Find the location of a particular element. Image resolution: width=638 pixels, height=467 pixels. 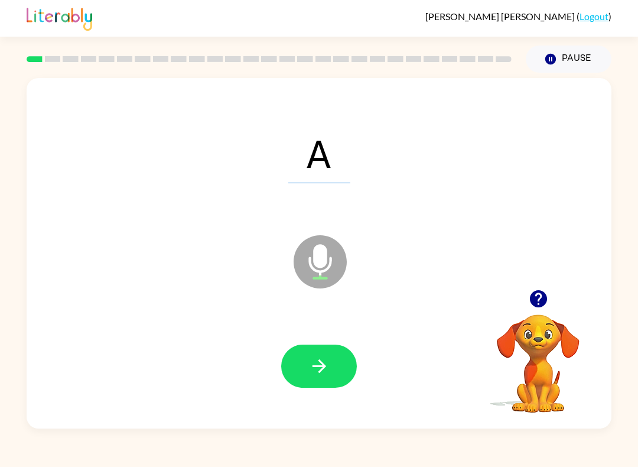

button: Pause is located at coordinates (568, 59).